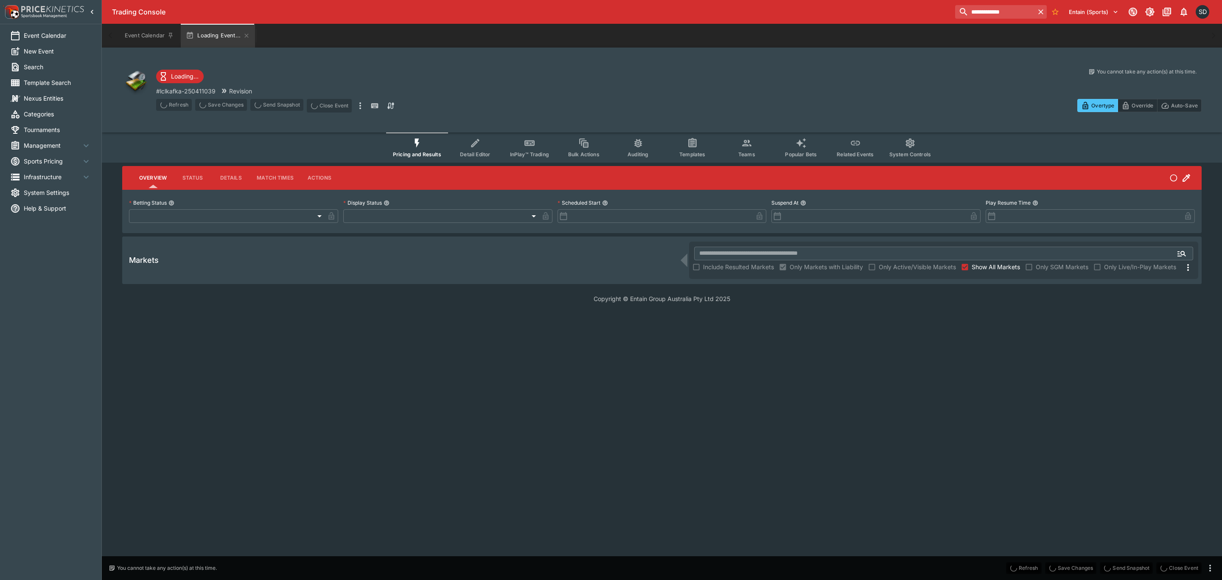 Image resolution: width=1222 pixels, height=580 pixels. Describe the element at coordinates (1184, 12) in the screenshot. I see `button: Notifications` at that location.